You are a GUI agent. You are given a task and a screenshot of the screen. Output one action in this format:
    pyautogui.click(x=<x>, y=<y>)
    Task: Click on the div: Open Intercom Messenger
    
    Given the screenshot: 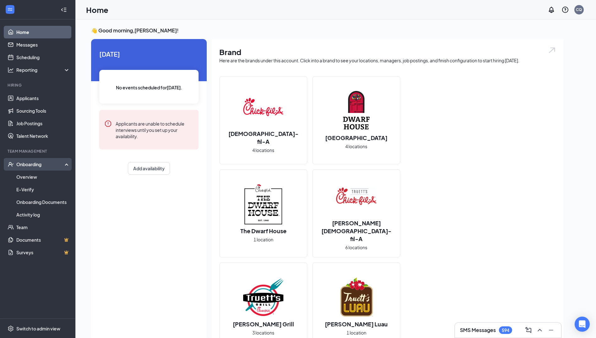 What is the action you would take?
    pyautogui.click(x=583, y=324)
    